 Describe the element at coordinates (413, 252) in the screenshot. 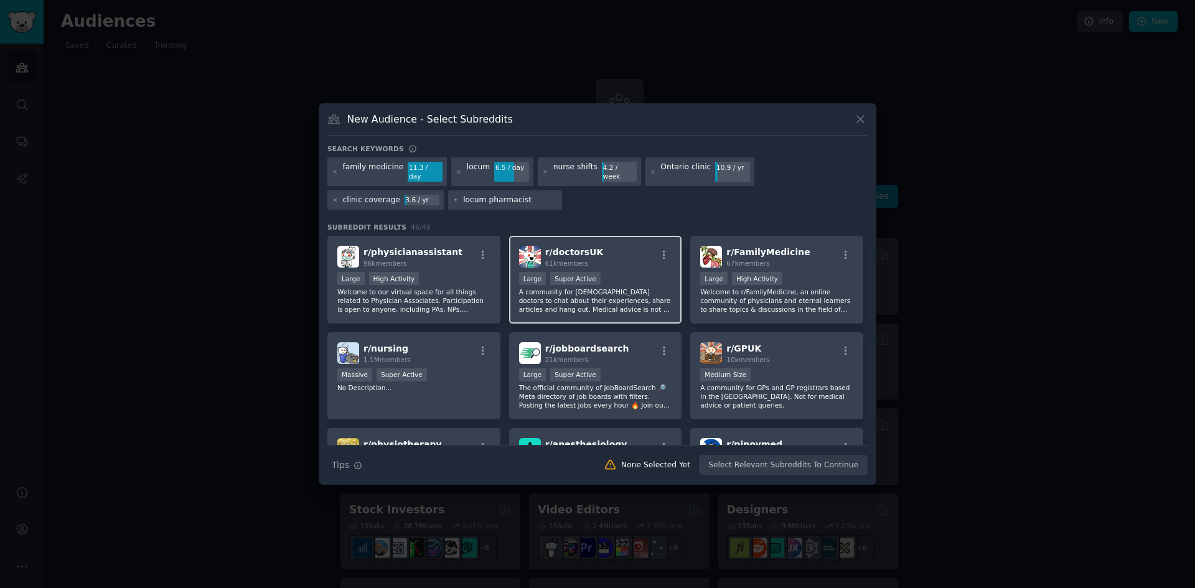

I see `span: r/ physicianassistant` at that location.